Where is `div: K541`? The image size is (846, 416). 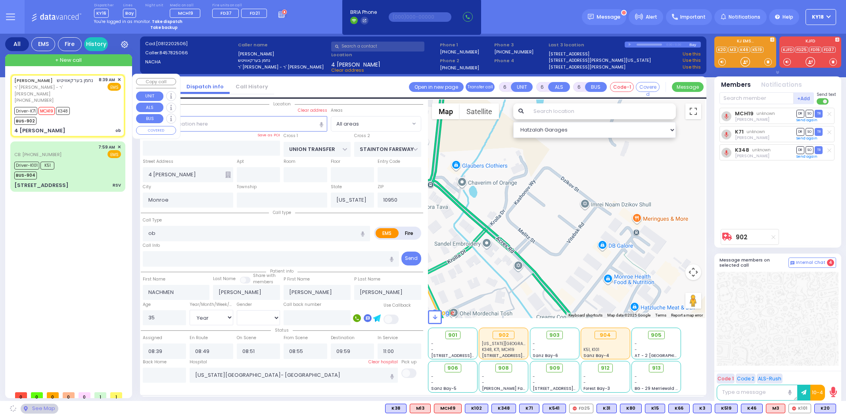
div: K541 is located at coordinates (554, 409).